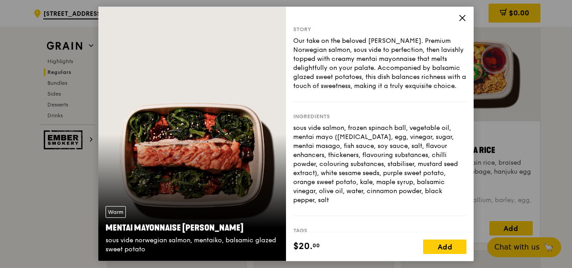 The height and width of the screenshot is (268, 572). What do you see at coordinates (303, 246) in the screenshot?
I see `span: $20.` at bounding box center [303, 246].